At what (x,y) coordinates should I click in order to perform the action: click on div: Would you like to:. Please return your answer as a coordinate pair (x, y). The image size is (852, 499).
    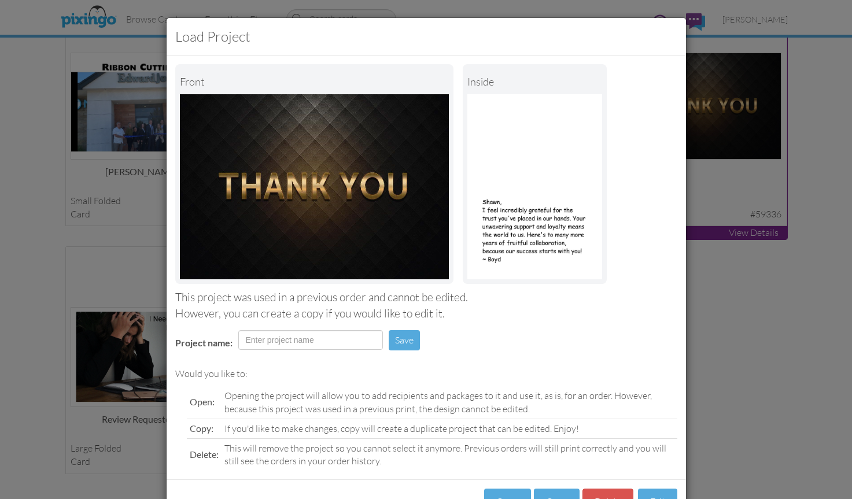
    Looking at the image, I should click on (426, 374).